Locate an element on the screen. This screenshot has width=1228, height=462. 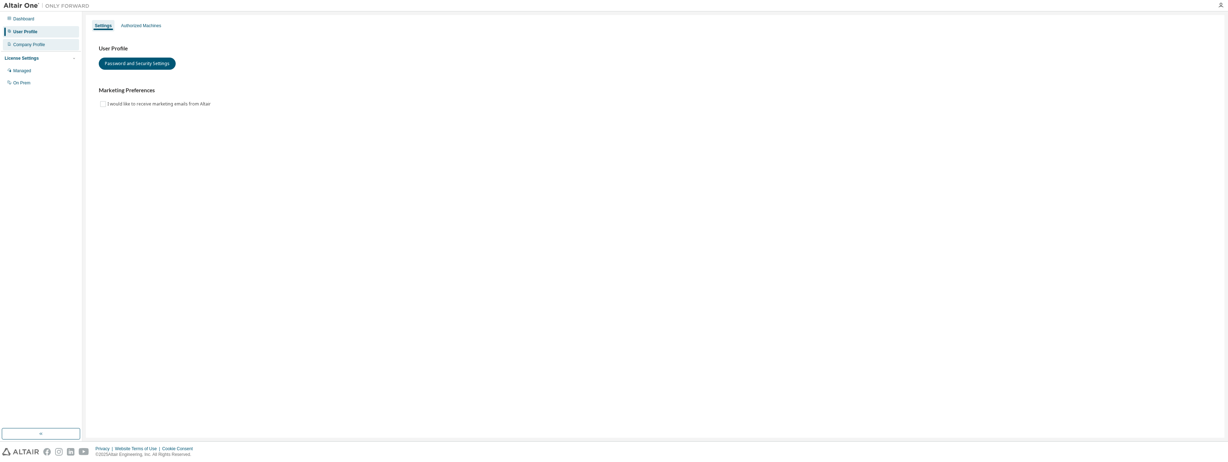
div: Cookie Consent is located at coordinates (179, 449).